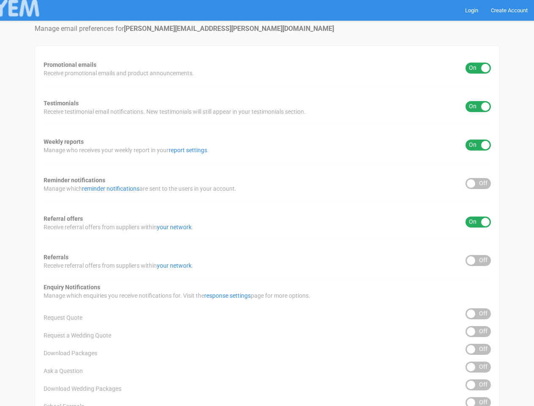 This screenshot has width=534, height=406. What do you see at coordinates (188, 150) in the screenshot?
I see `a: report settings` at bounding box center [188, 150].